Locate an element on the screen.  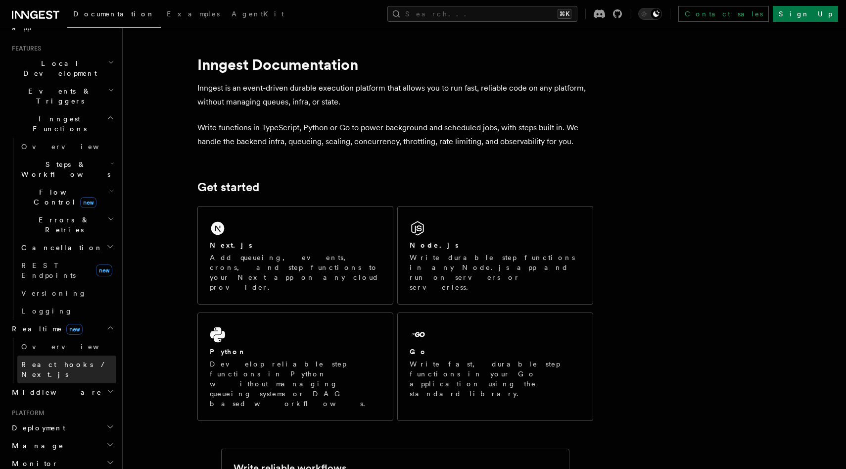
span: Local Development is located at coordinates (58, 68).